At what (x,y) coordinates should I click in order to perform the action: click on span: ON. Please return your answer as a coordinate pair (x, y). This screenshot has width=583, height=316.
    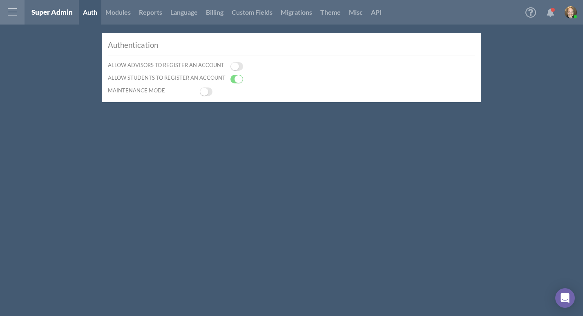
    Looking at the image, I should click on (238, 79).